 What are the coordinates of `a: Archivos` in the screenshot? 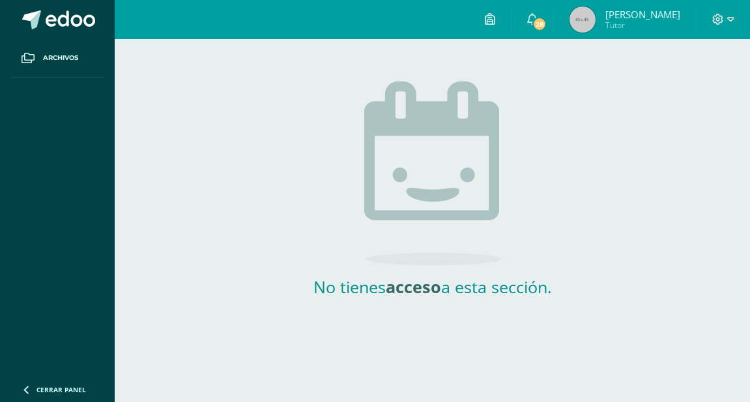 It's located at (57, 58).